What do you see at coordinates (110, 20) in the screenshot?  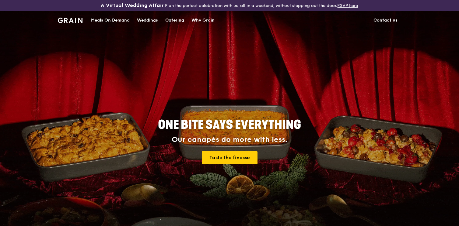 I see `div: Meals On Demand` at bounding box center [110, 20].